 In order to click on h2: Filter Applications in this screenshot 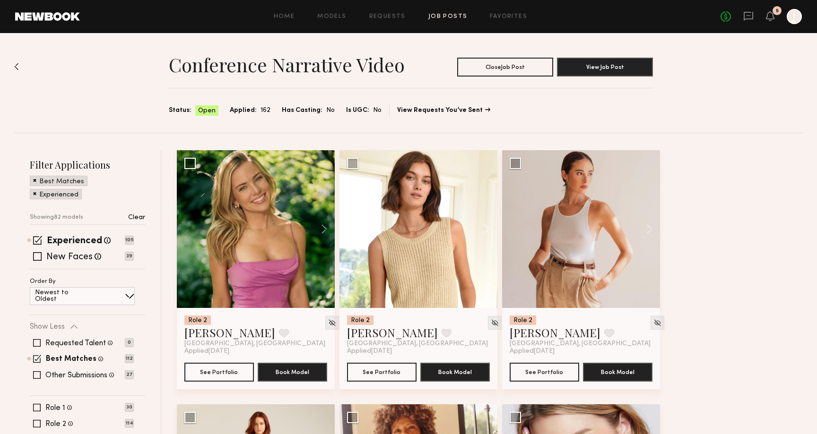, I will do `click(87, 165)`.